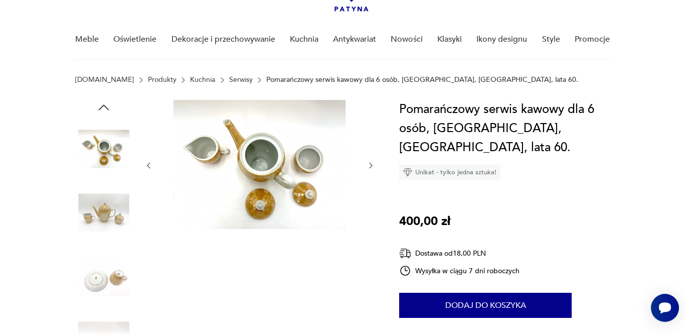  I want to click on a: Nowości, so click(407, 39).